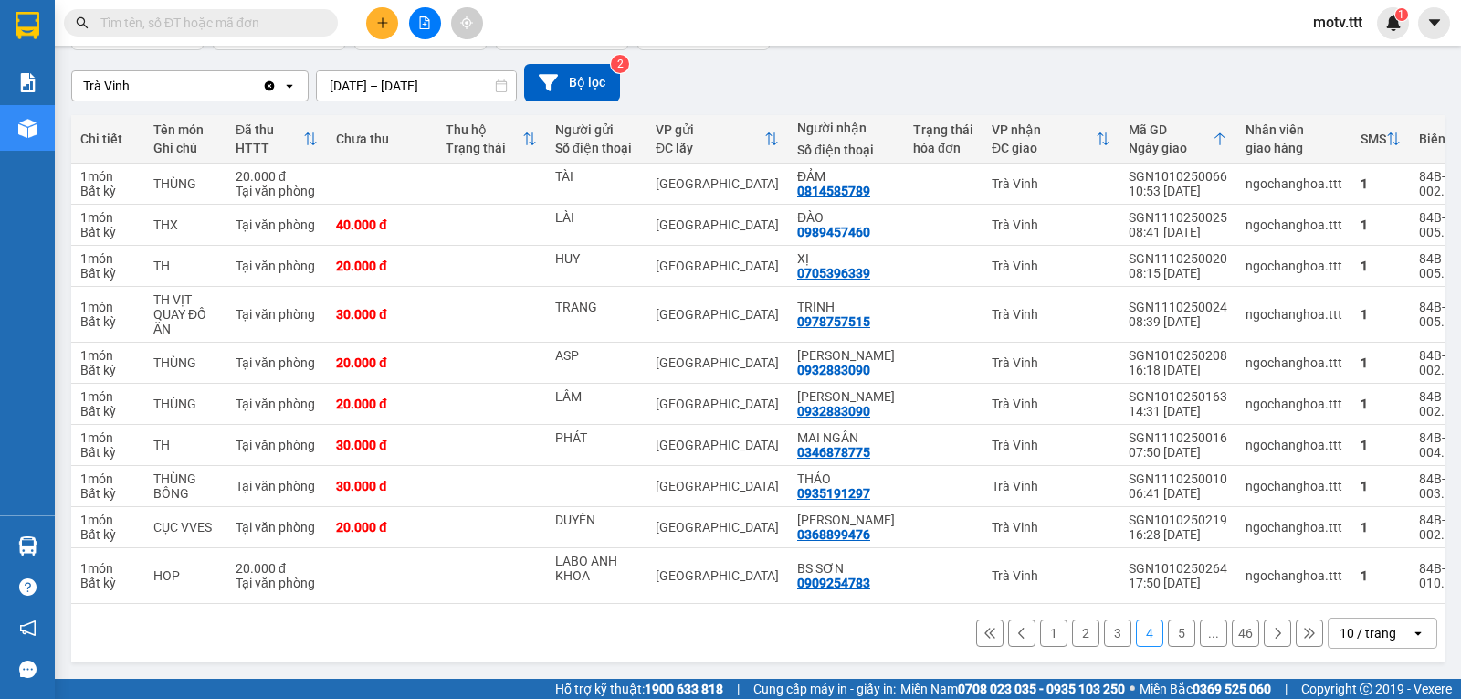 This screenshot has height=699, width=1461. What do you see at coordinates (1294, 148) in the screenshot?
I see `div: giao hàng` at bounding box center [1294, 148].